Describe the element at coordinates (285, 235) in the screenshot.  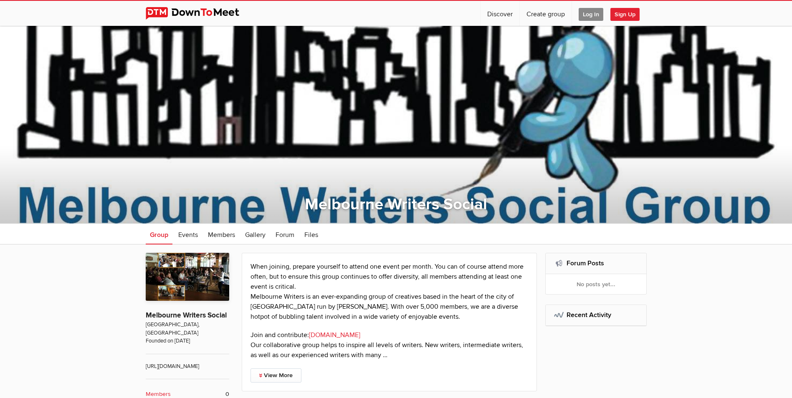
I see `span: Forum` at that location.